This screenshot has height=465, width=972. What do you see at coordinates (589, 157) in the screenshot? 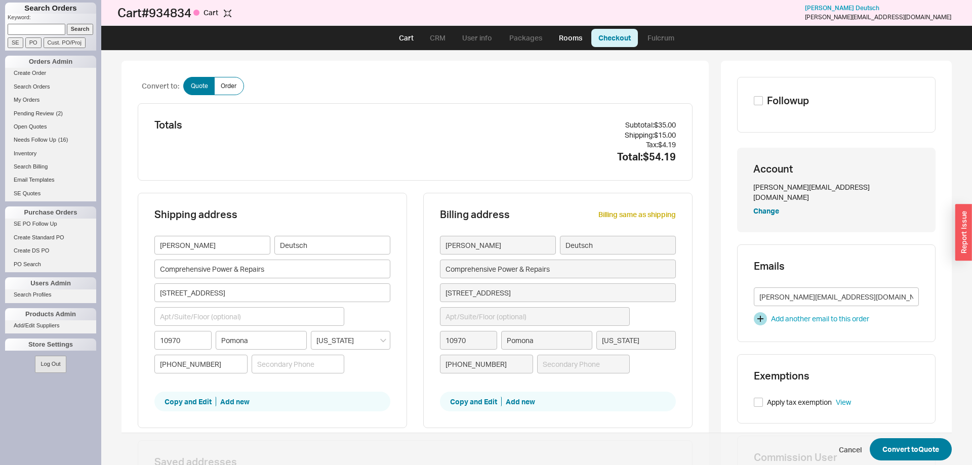
I see `div: Total: $54.19` at bounding box center [589, 157].